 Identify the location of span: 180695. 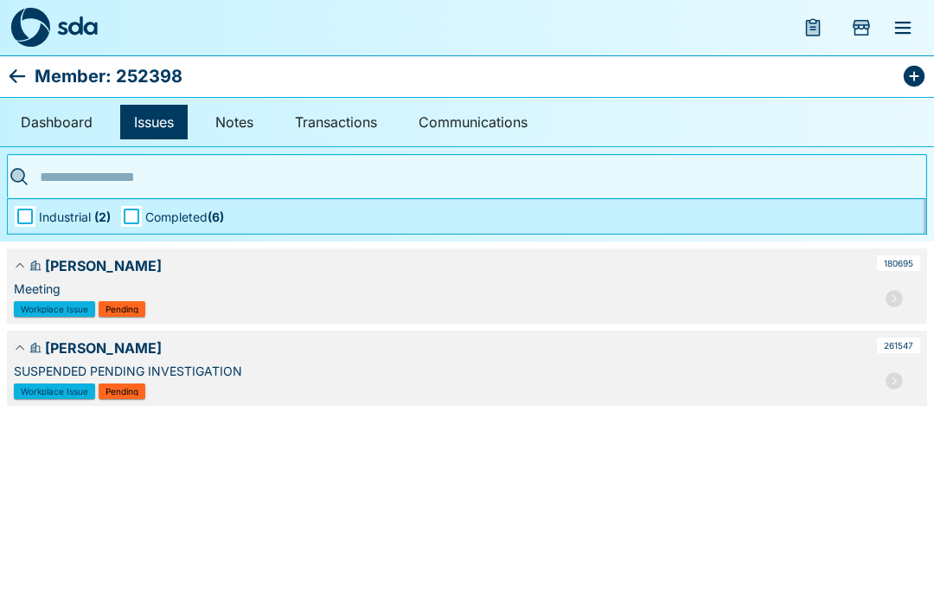
(899, 263).